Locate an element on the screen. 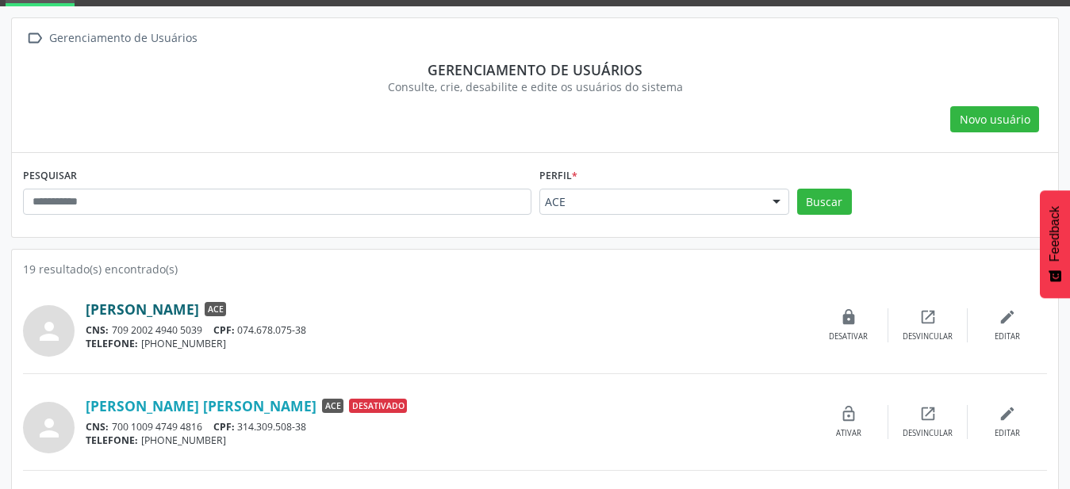 Image resolution: width=1070 pixels, height=489 pixels. span: Novo usuário is located at coordinates (994, 119).